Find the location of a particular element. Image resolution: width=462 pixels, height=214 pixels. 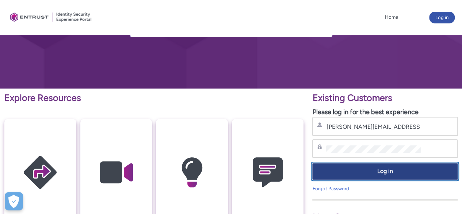

img: Knowledge Articles is located at coordinates (192, 172).